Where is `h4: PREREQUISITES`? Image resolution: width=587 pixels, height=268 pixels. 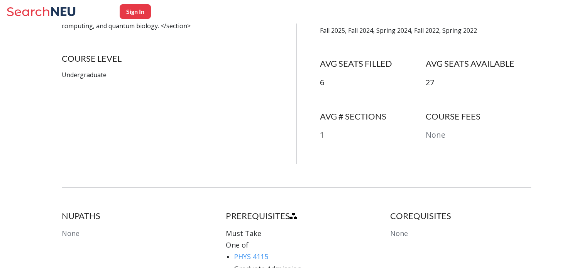
h4: PREREQUISITES is located at coordinates (296, 216).